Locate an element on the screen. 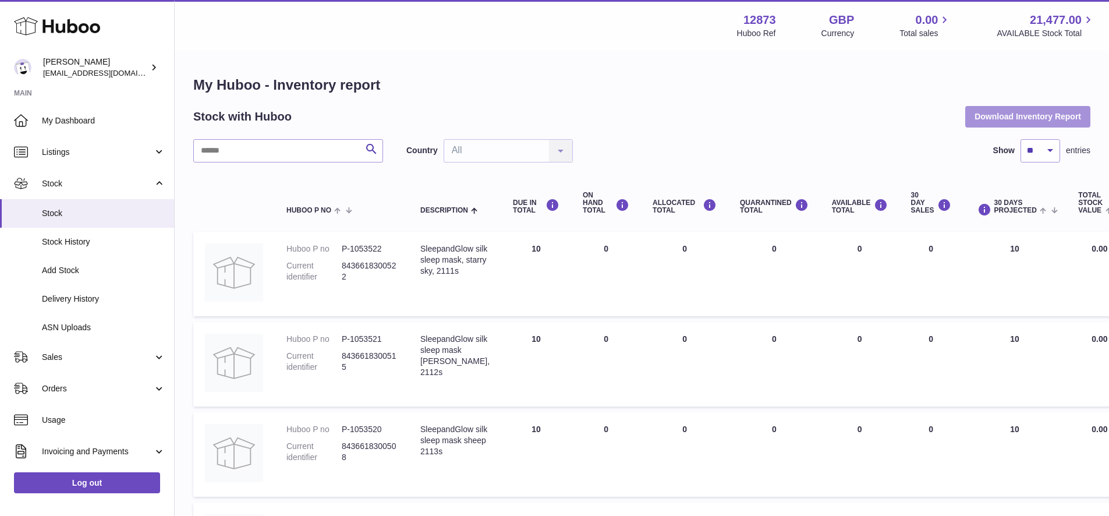 The height and width of the screenshot is (516, 1109). span: Add Stock is located at coordinates (104, 270).